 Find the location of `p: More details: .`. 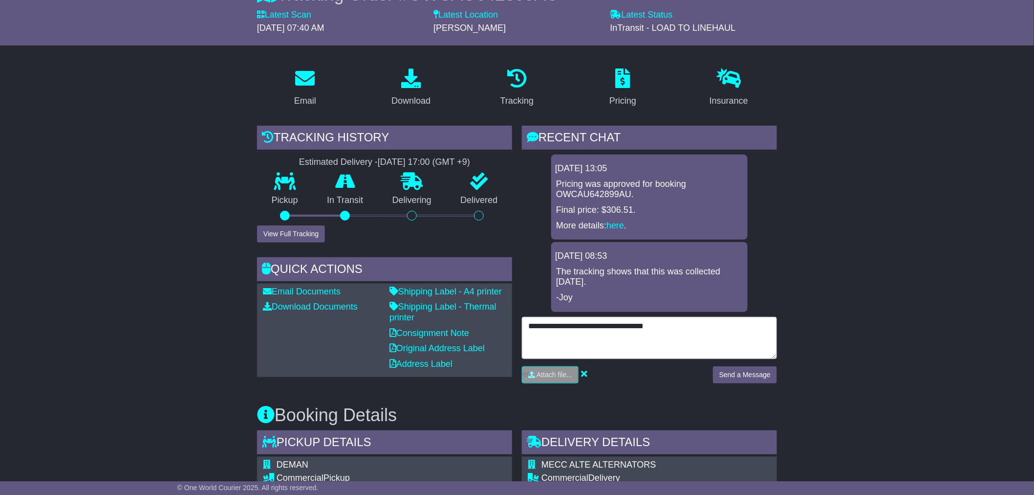

p: More details: . is located at coordinates (650, 226).